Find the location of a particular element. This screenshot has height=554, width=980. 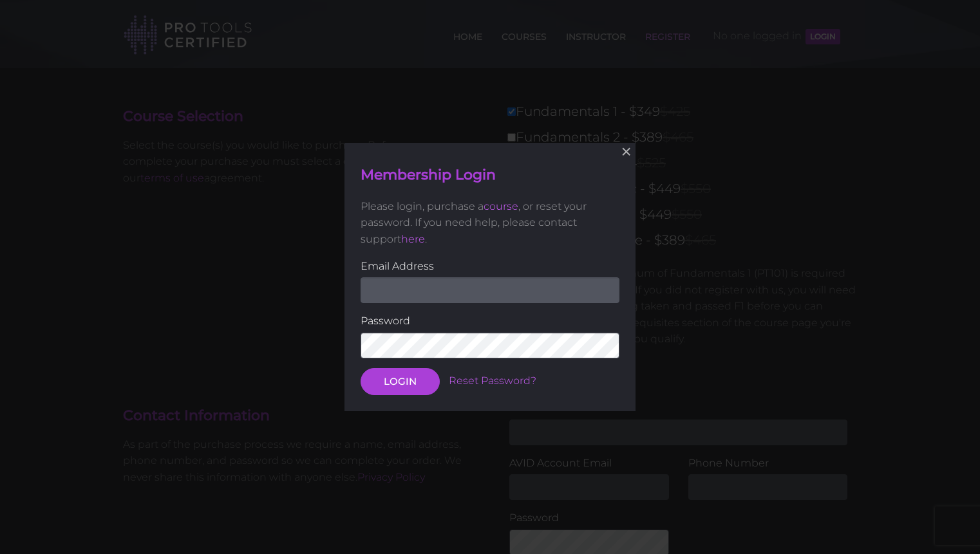

p: Please login, purchase a , or reset your password. If you need help, please contact support . is located at coordinates (490, 223).